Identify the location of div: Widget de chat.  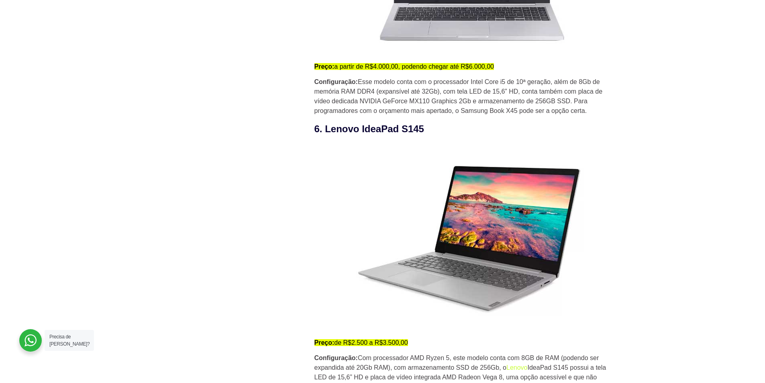
(693, 331).